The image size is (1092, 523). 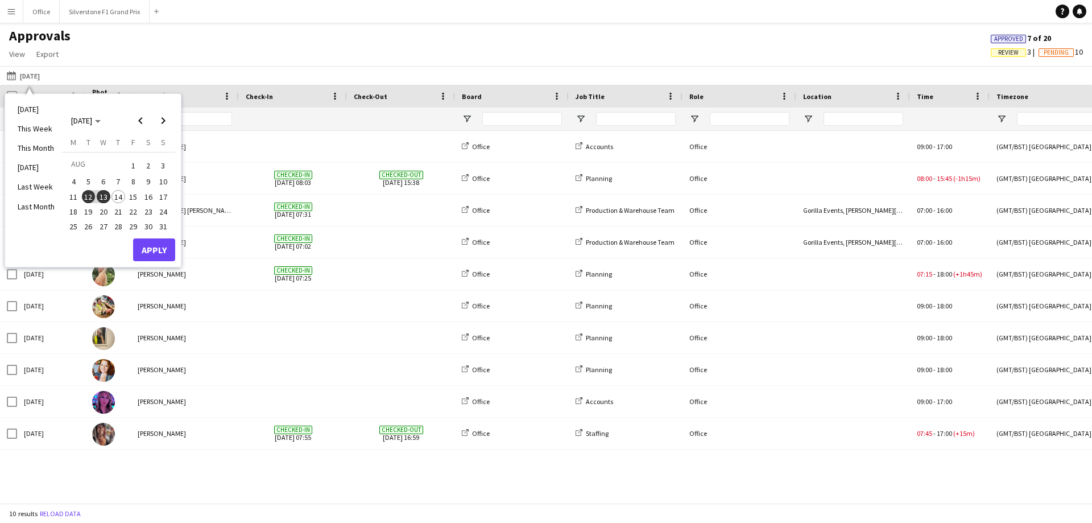 What do you see at coordinates (73, 197) in the screenshot?
I see `button: 11-08-2025` at bounding box center [73, 197].